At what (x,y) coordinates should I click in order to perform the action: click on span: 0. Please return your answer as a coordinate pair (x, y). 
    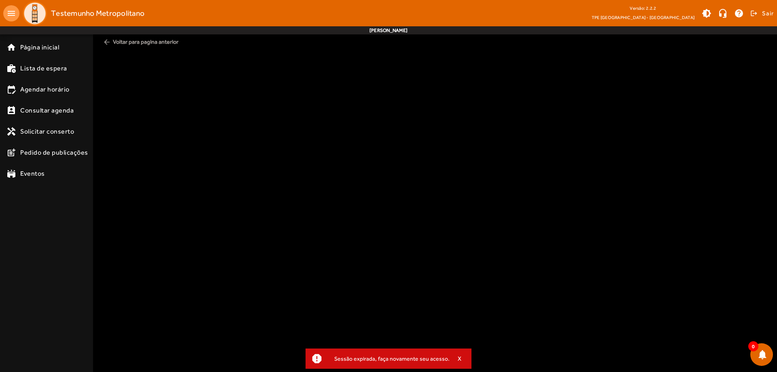
    Looking at the image, I should click on (753, 346).